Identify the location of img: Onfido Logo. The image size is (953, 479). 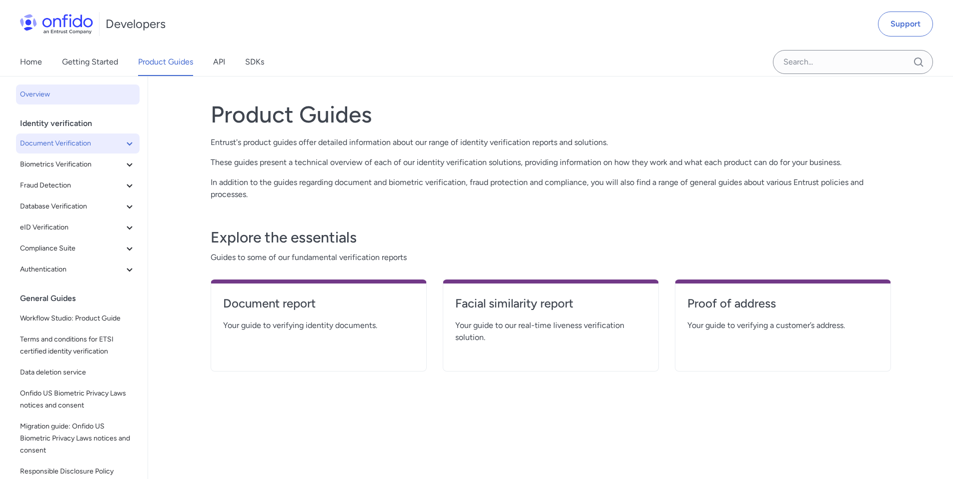
(57, 24).